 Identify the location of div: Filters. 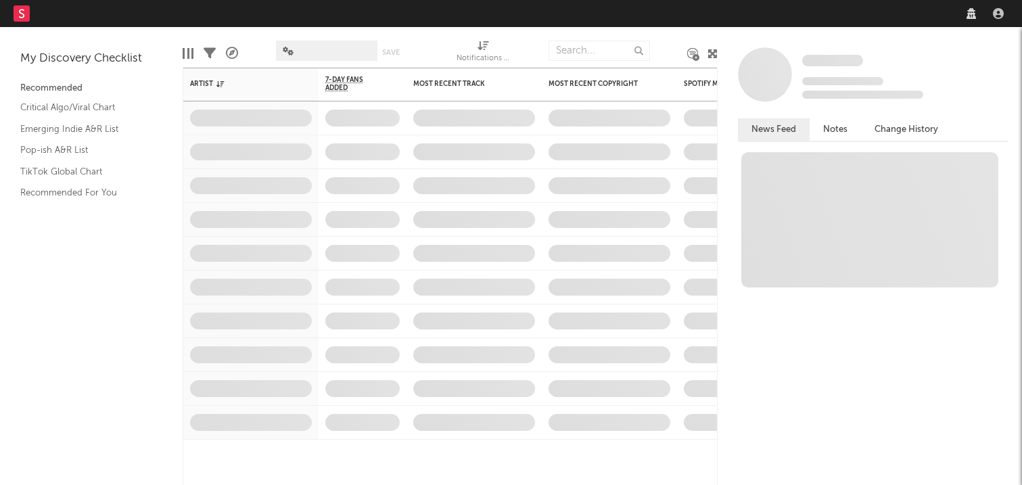
(210, 53).